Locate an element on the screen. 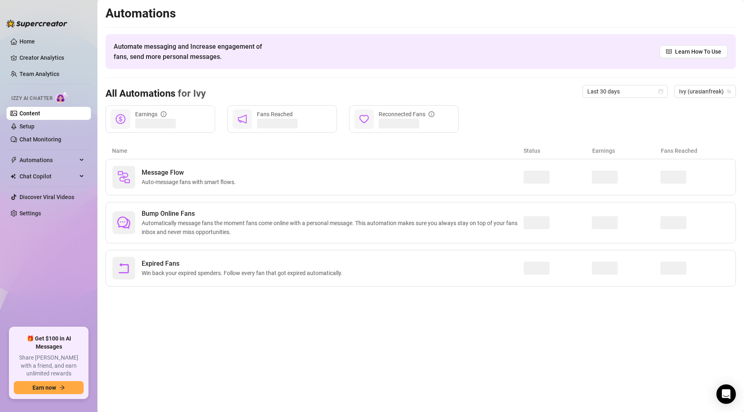 The height and width of the screenshot is (412, 744). div: Open Intercom Messenger is located at coordinates (727, 394).